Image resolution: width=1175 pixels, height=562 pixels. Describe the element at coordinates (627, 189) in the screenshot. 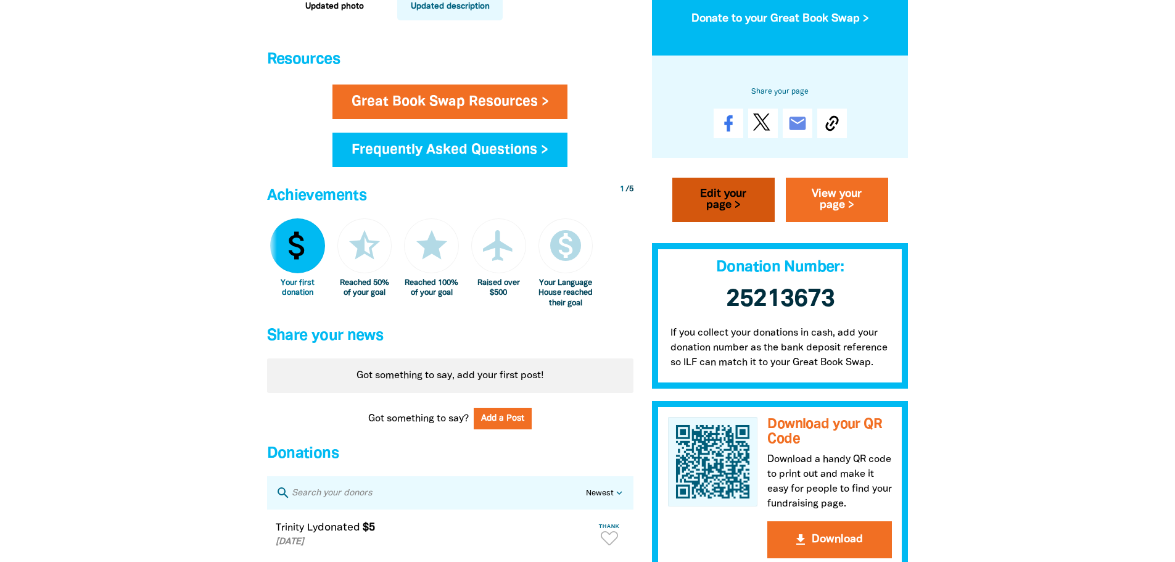

I see `div: / 5` at that location.